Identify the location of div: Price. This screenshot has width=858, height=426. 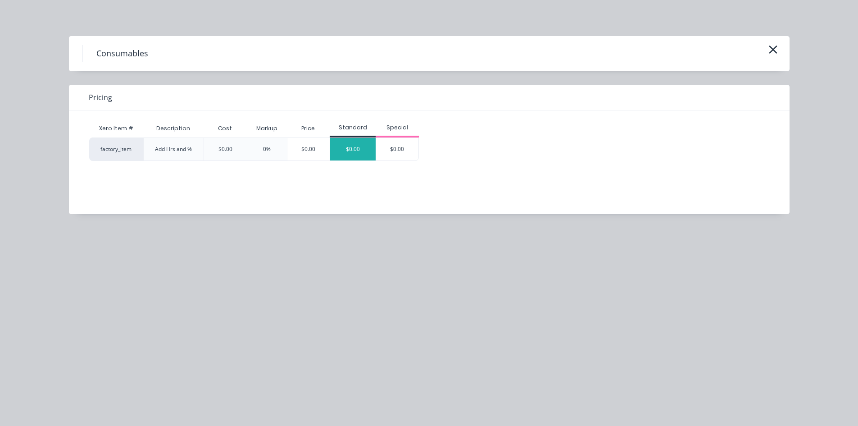
(309, 128).